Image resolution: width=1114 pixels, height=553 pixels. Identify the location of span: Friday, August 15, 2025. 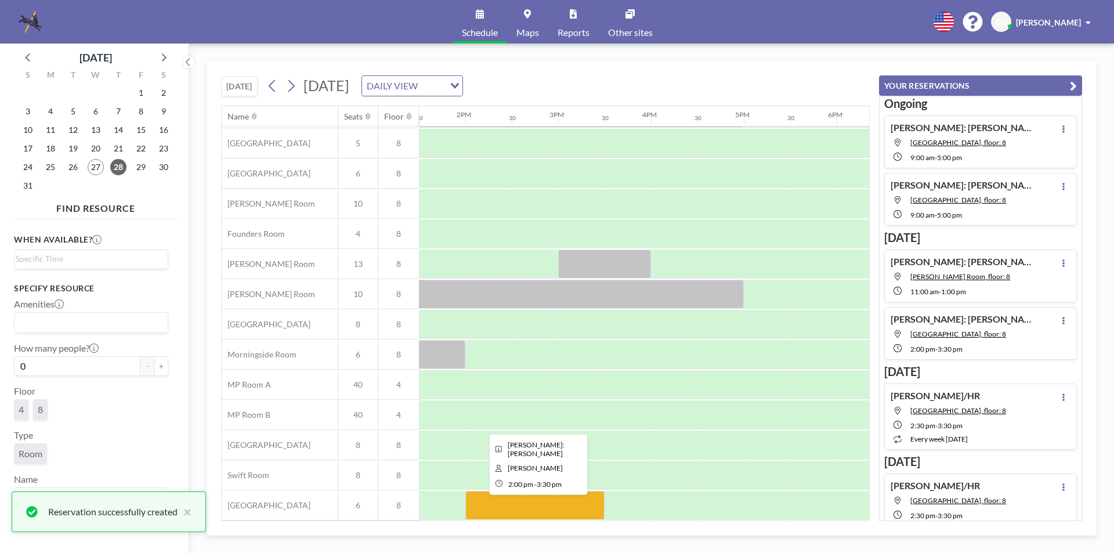
(141, 130).